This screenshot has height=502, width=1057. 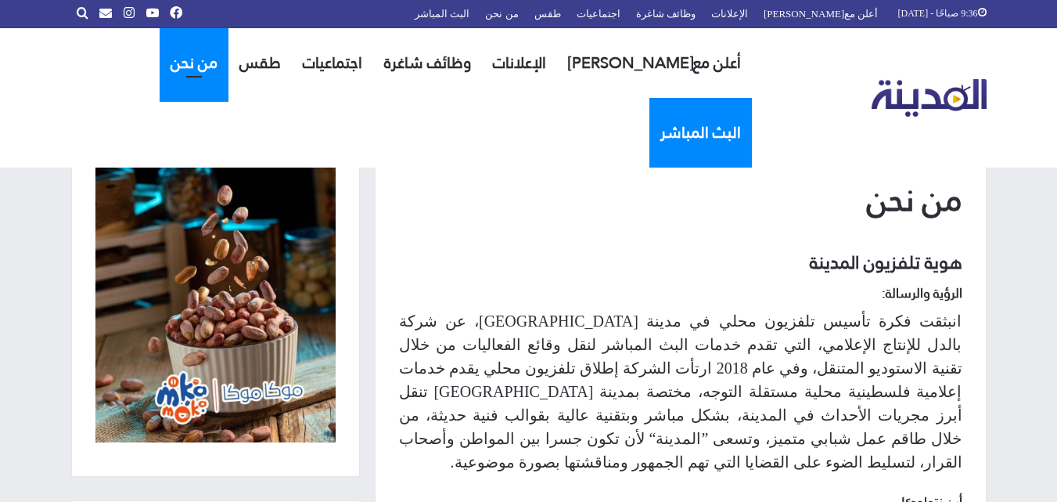 What do you see at coordinates (260, 63) in the screenshot?
I see `a: طقس` at bounding box center [260, 63].